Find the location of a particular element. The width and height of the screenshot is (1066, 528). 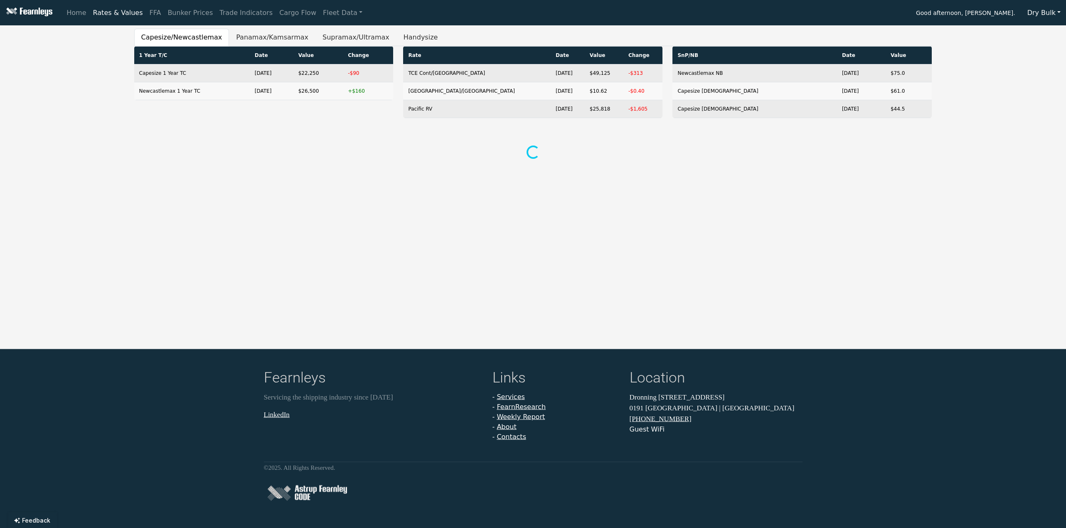

th: SnP/NB is located at coordinates (754, 55).